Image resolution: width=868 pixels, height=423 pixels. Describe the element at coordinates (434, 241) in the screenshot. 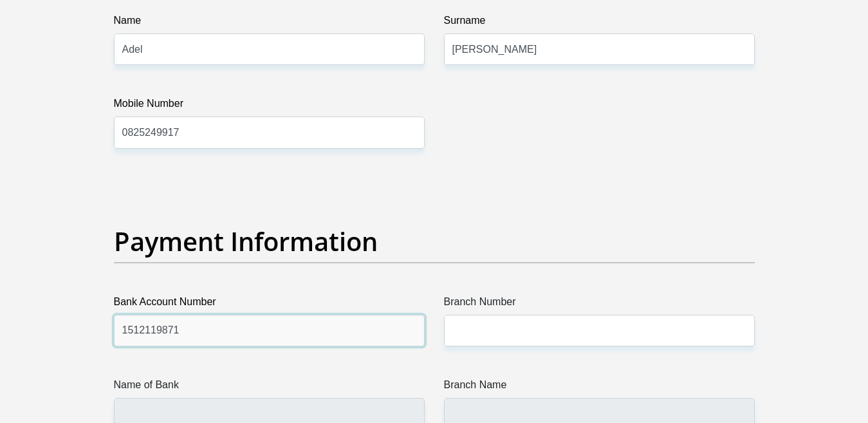

I see `h2: Payment Information` at that location.